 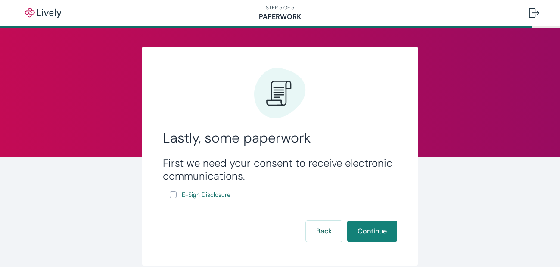 What do you see at coordinates (534, 13) in the screenshot?
I see `button: Log out` at bounding box center [534, 13].